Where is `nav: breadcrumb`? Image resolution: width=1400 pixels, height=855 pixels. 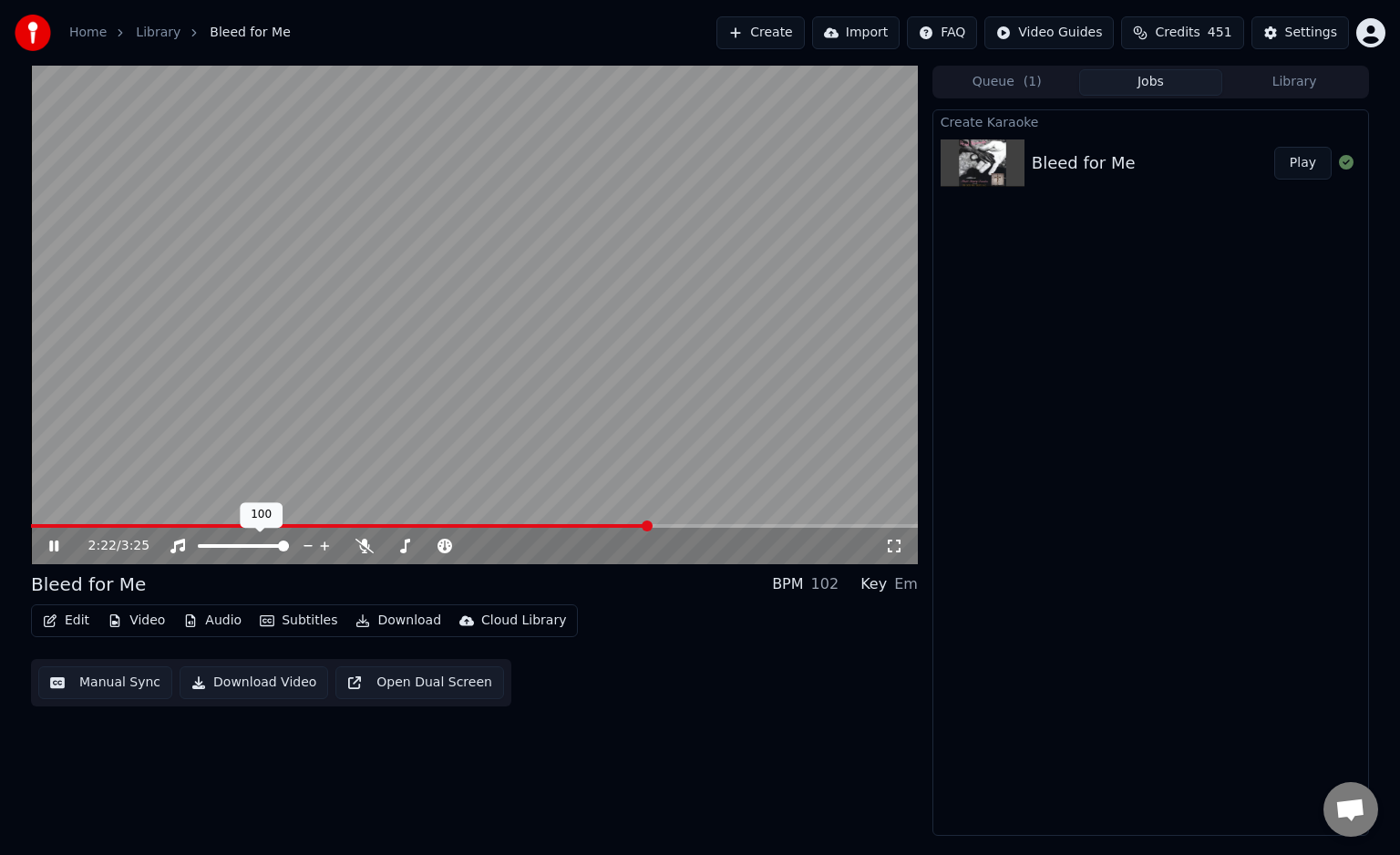
nav: breadcrumb is located at coordinates (180, 33).